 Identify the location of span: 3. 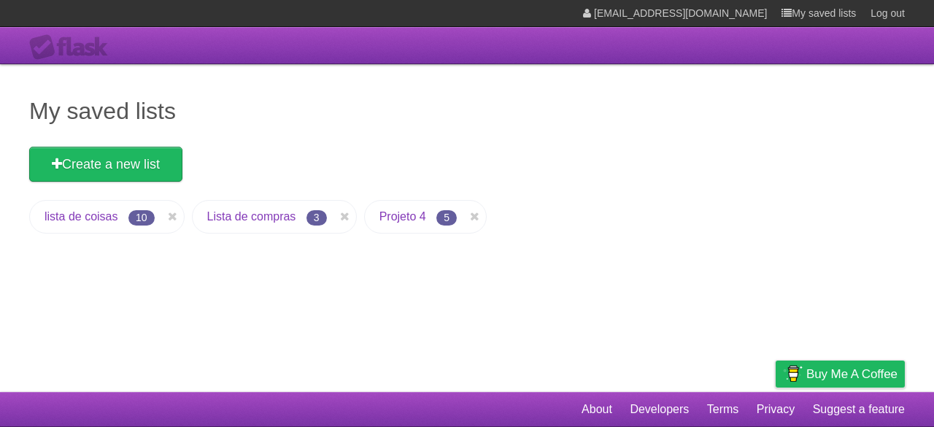
(317, 217).